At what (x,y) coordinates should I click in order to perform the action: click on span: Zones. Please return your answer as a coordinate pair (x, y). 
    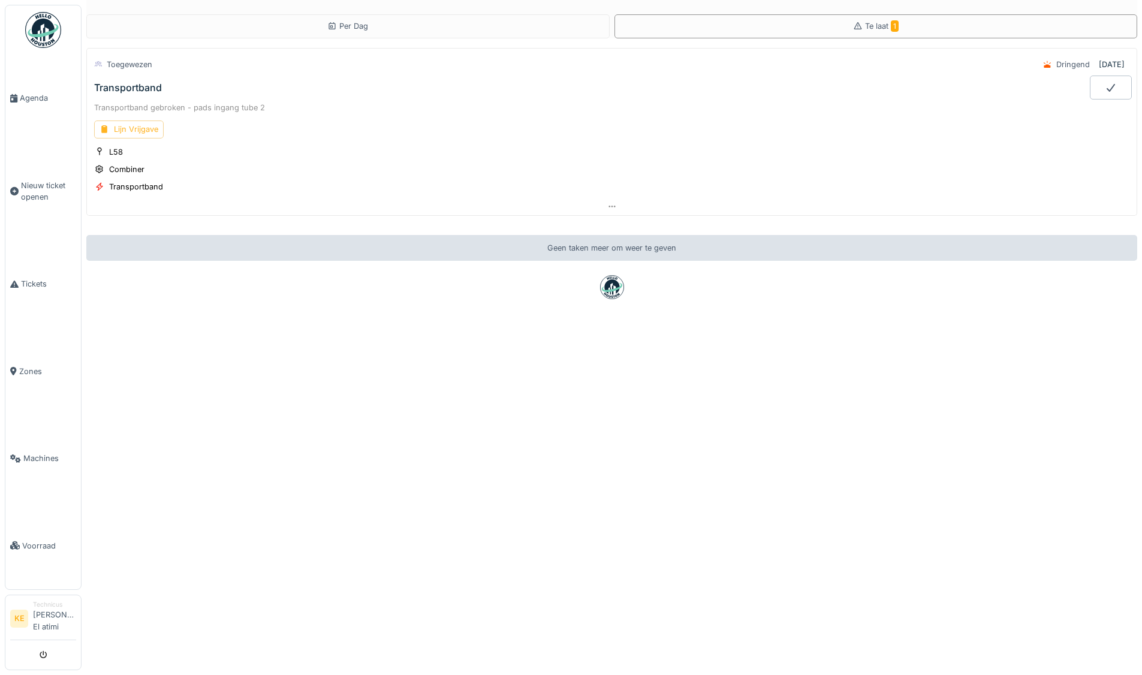
    Looking at the image, I should click on (47, 371).